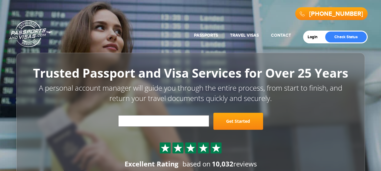 Image resolution: width=381 pixels, height=171 pixels. Describe the element at coordinates (281, 35) in the screenshot. I see `a: Contact` at that location.